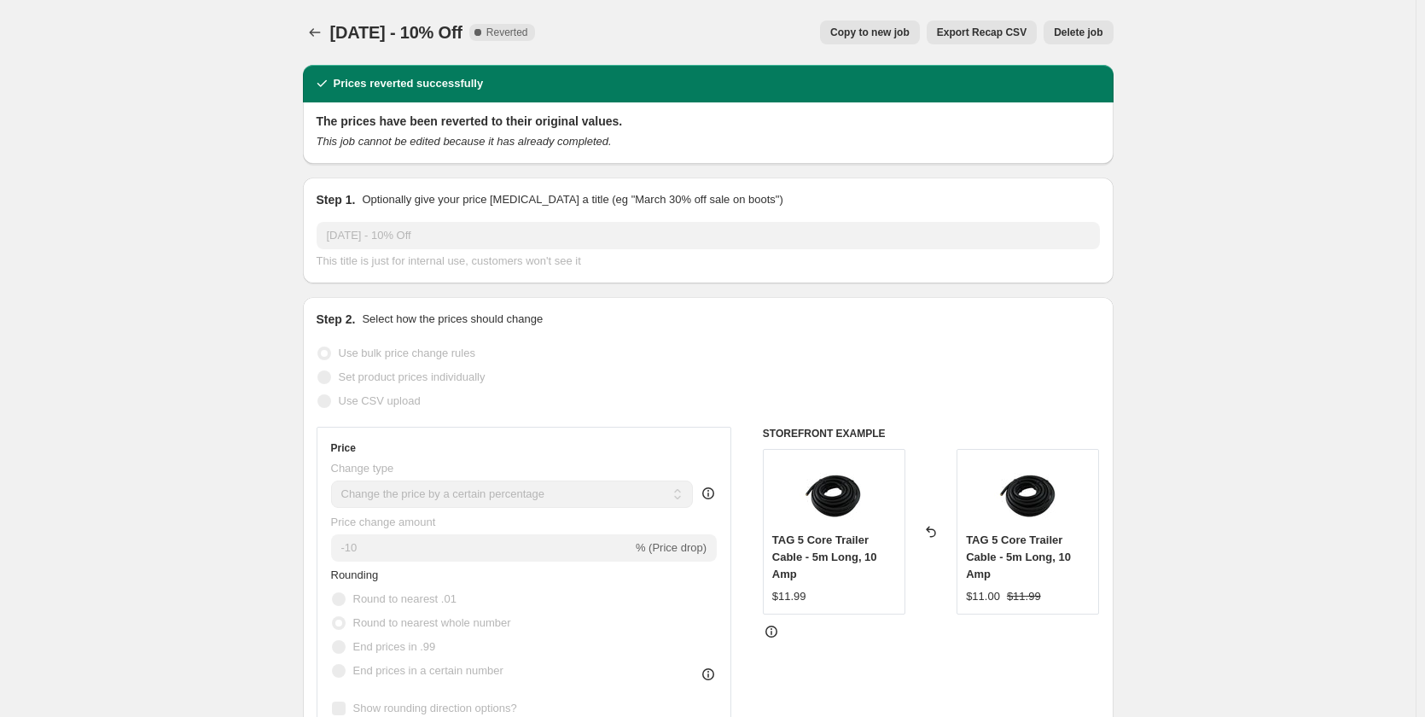 Image resolution: width=1425 pixels, height=717 pixels. What do you see at coordinates (708, 121) in the screenshot?
I see `h2: The prices have been reverted to their original values.` at bounding box center [708, 121].